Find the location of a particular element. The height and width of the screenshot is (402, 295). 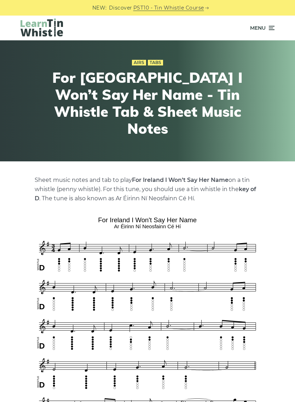

img: LearnTinWhistle.com is located at coordinates (42, 27).